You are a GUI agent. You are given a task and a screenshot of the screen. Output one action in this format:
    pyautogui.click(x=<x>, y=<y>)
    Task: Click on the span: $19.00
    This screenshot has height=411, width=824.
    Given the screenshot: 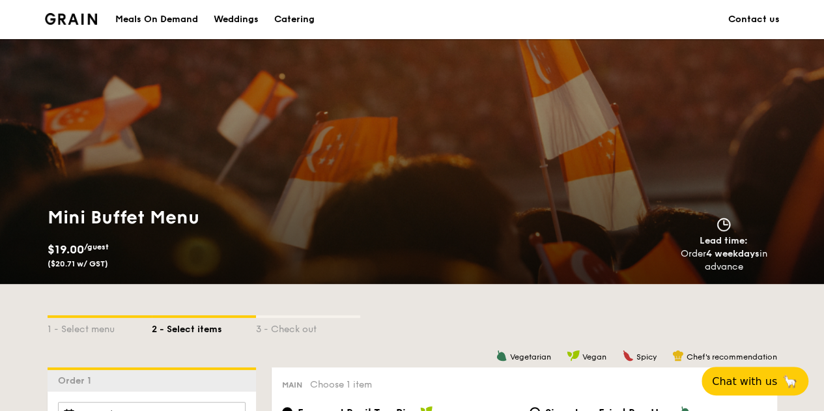 What is the action you would take?
    pyautogui.click(x=66, y=250)
    